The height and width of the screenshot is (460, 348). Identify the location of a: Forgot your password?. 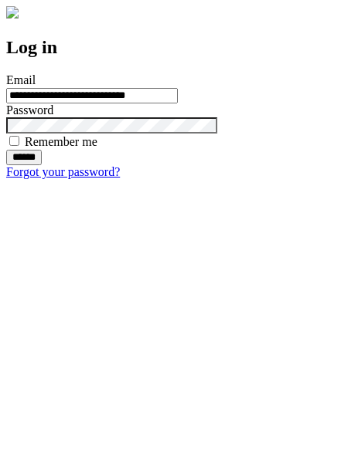
(63, 171).